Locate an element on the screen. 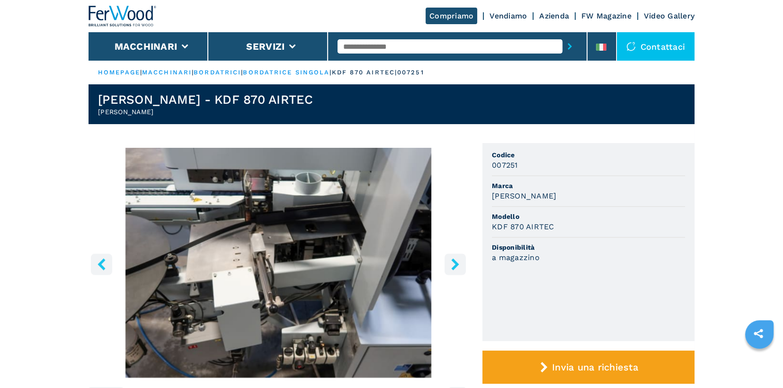  a: Vendiamo is located at coordinates (508, 16).